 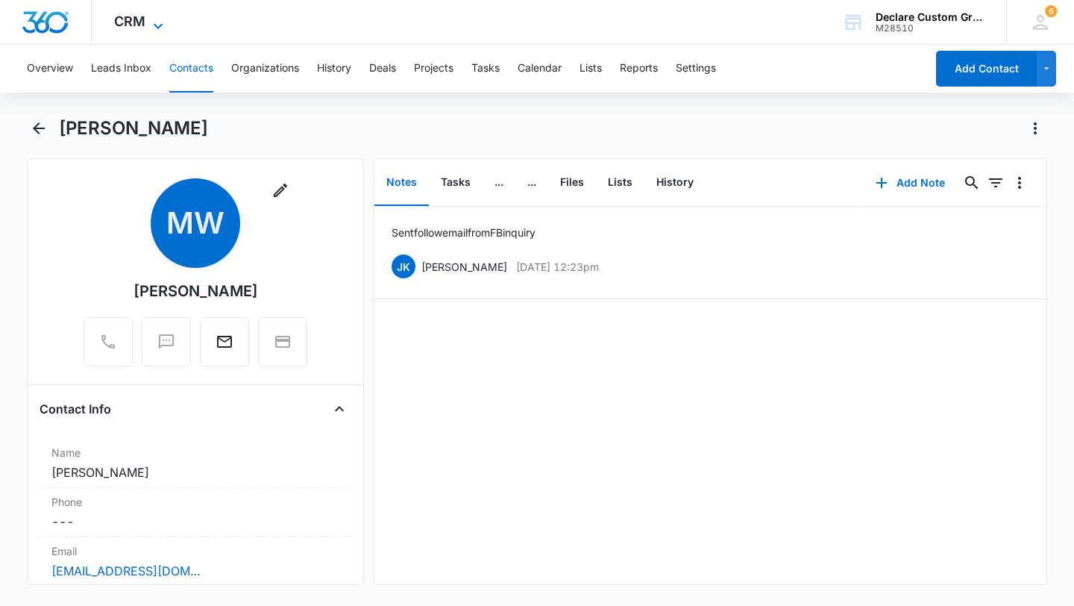 What do you see at coordinates (910, 183) in the screenshot?
I see `button: Add Note` at bounding box center [910, 183].